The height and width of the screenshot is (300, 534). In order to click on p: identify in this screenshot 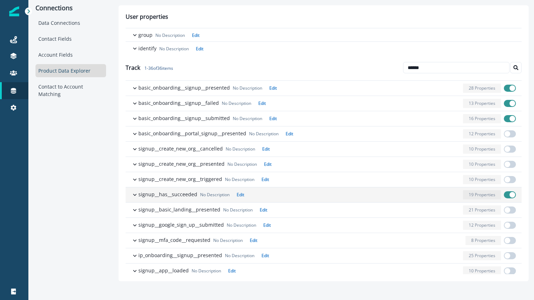, I will do `click(147, 48)`.